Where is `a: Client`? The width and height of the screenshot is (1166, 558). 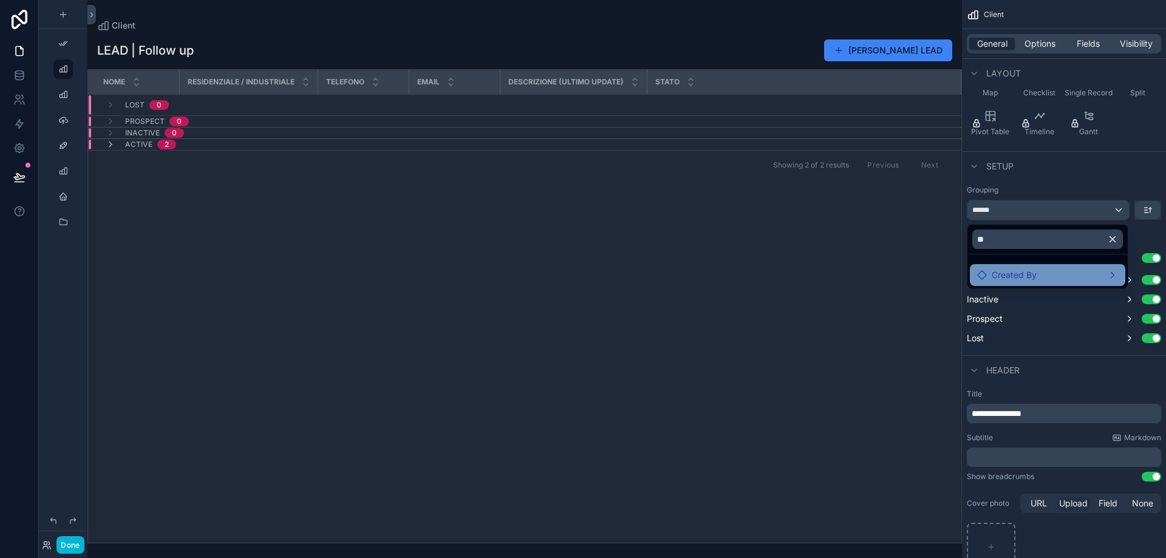
a: Client is located at coordinates (116, 26).